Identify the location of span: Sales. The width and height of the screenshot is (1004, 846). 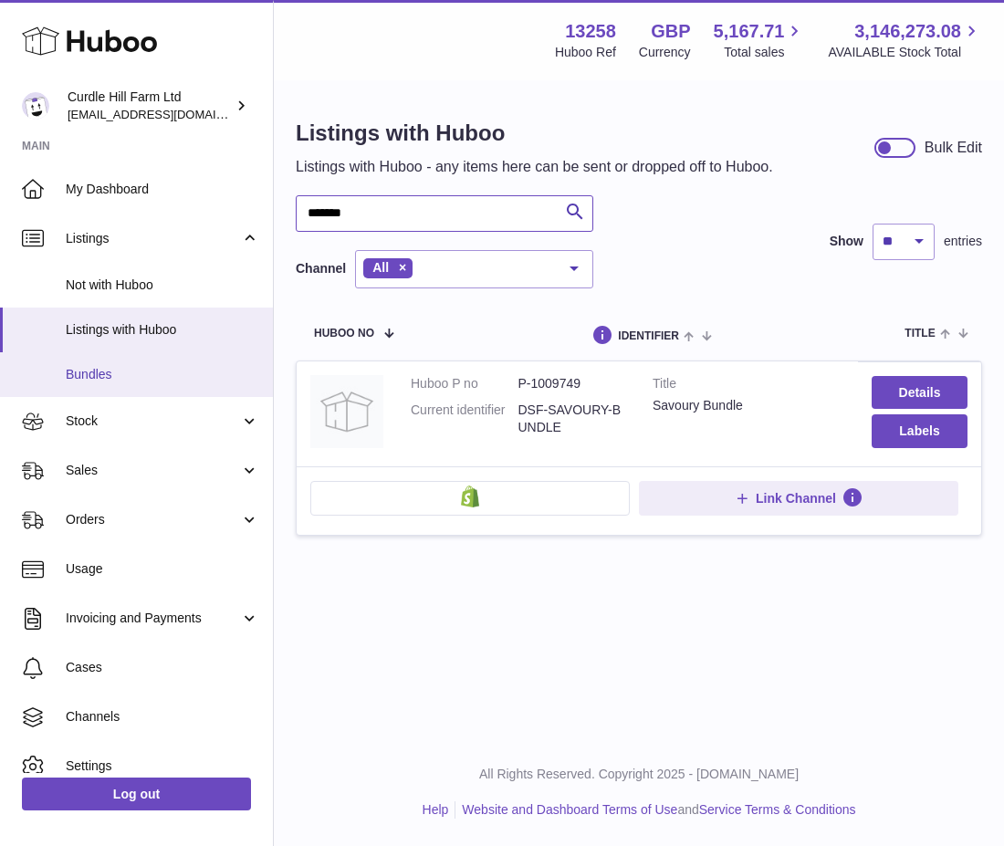
(152, 470).